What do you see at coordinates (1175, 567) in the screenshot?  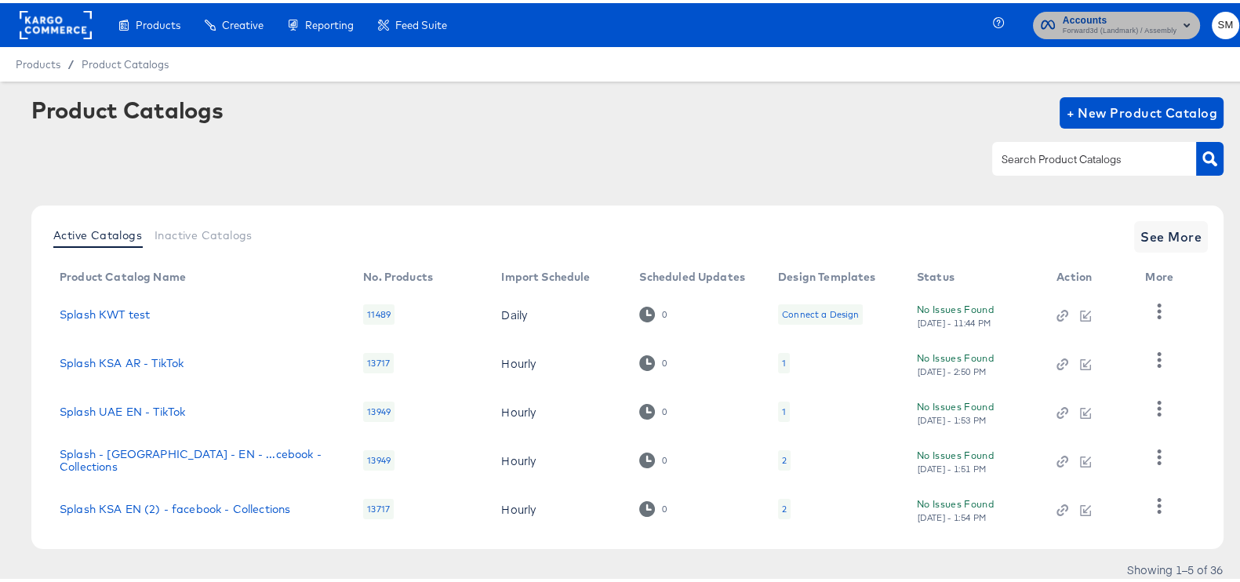 I see `div: Showing 1–5 of 36` at bounding box center [1175, 567].